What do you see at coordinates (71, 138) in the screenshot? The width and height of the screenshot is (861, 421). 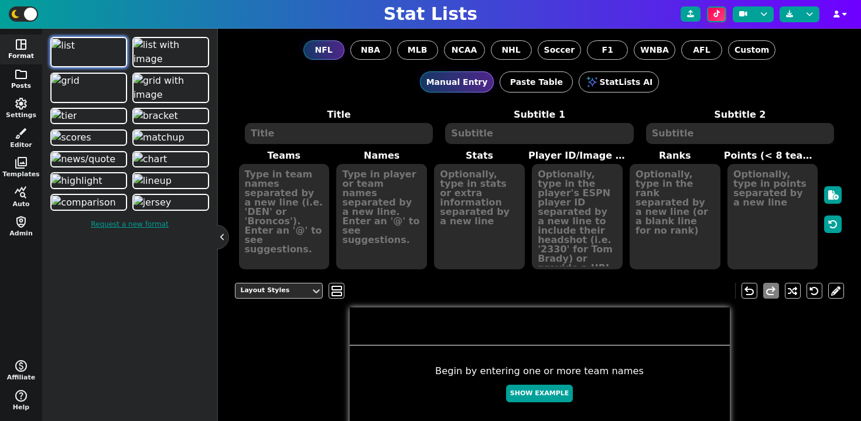 I see `img: scores` at bounding box center [71, 138].